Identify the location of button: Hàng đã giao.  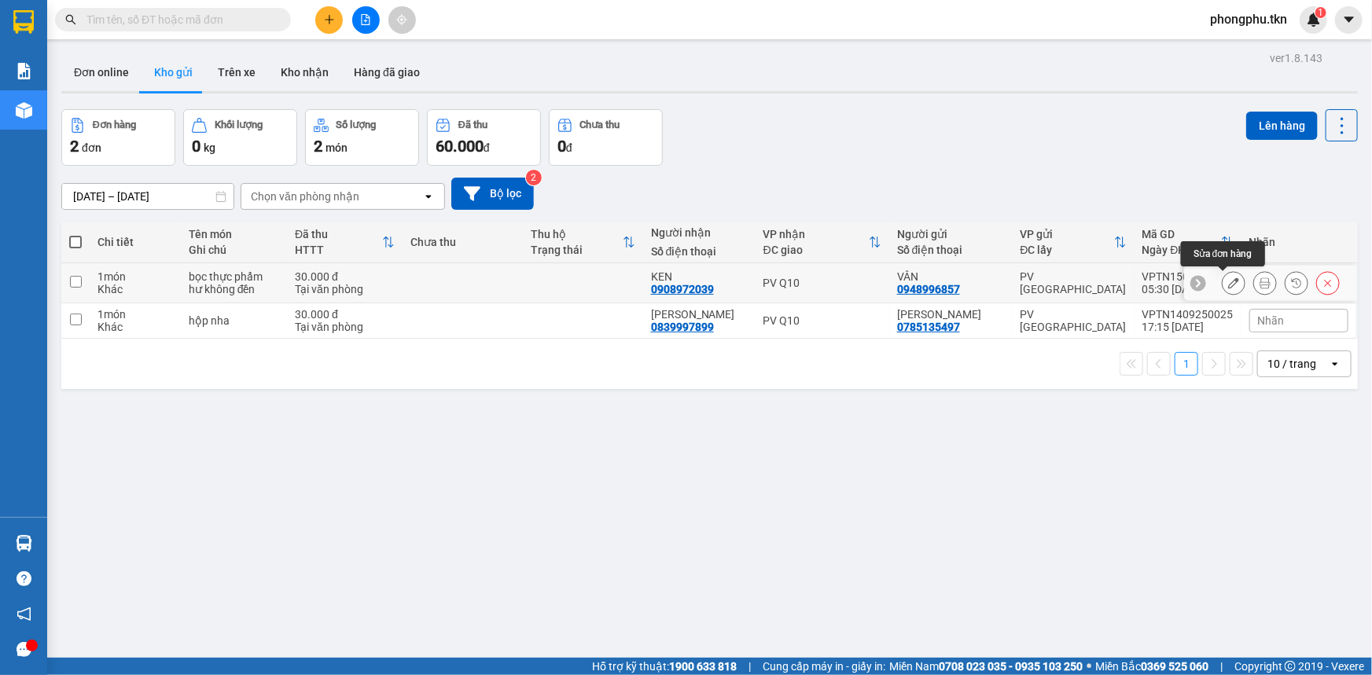
(387, 72).